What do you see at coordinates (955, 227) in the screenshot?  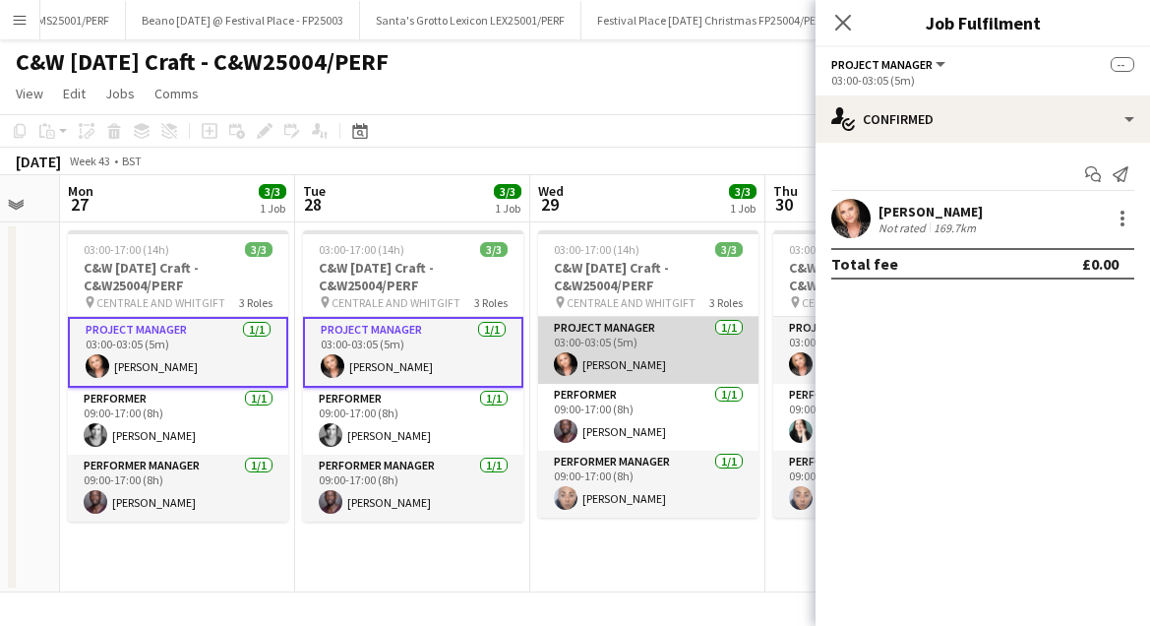 I see `div: 169.7km` at bounding box center [955, 227].